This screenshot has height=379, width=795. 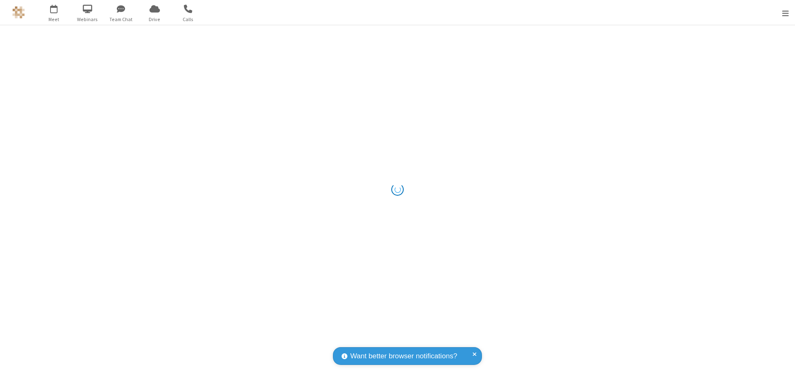 What do you see at coordinates (54, 19) in the screenshot?
I see `span: Meet` at bounding box center [54, 19].